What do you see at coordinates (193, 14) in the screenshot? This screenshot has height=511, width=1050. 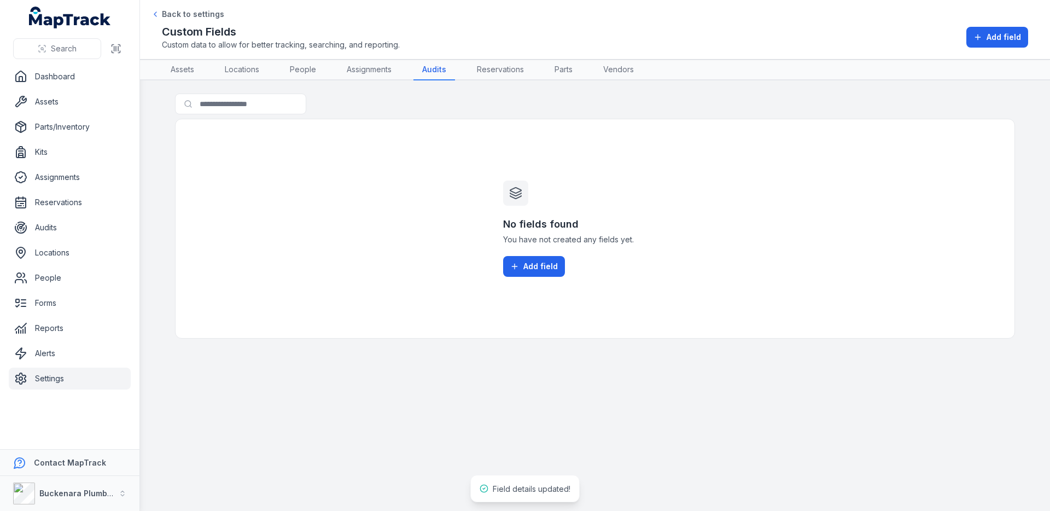 I see `span: Back to settings` at bounding box center [193, 14].